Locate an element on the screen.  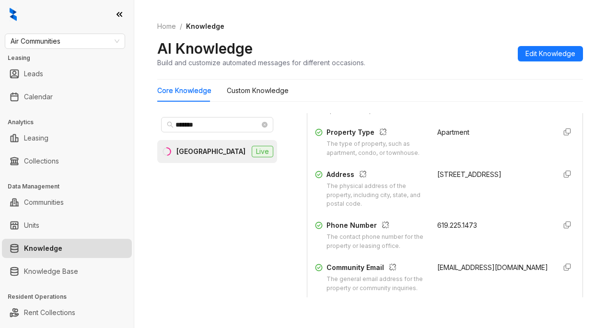
a: Communities is located at coordinates (44, 202).